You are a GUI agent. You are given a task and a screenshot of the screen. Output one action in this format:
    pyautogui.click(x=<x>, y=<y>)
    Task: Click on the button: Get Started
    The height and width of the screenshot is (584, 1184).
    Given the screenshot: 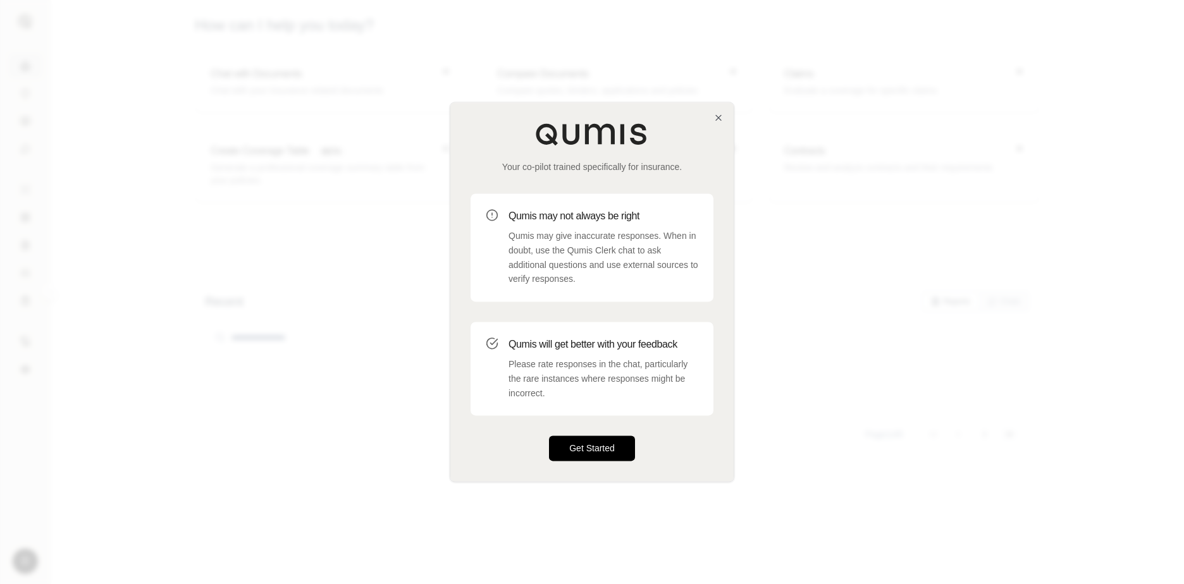 What is the action you would take?
    pyautogui.click(x=592, y=449)
    